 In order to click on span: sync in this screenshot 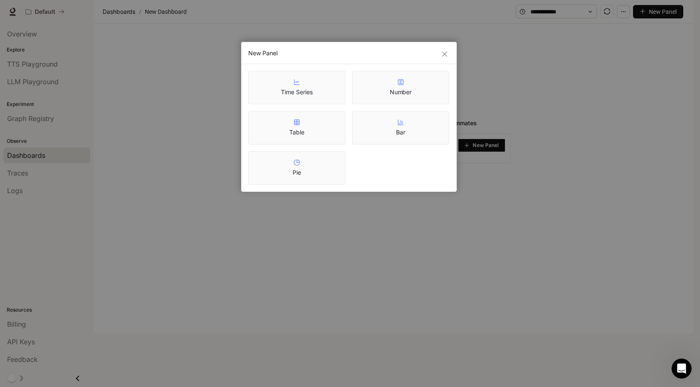, I will do `click(607, 11)`.